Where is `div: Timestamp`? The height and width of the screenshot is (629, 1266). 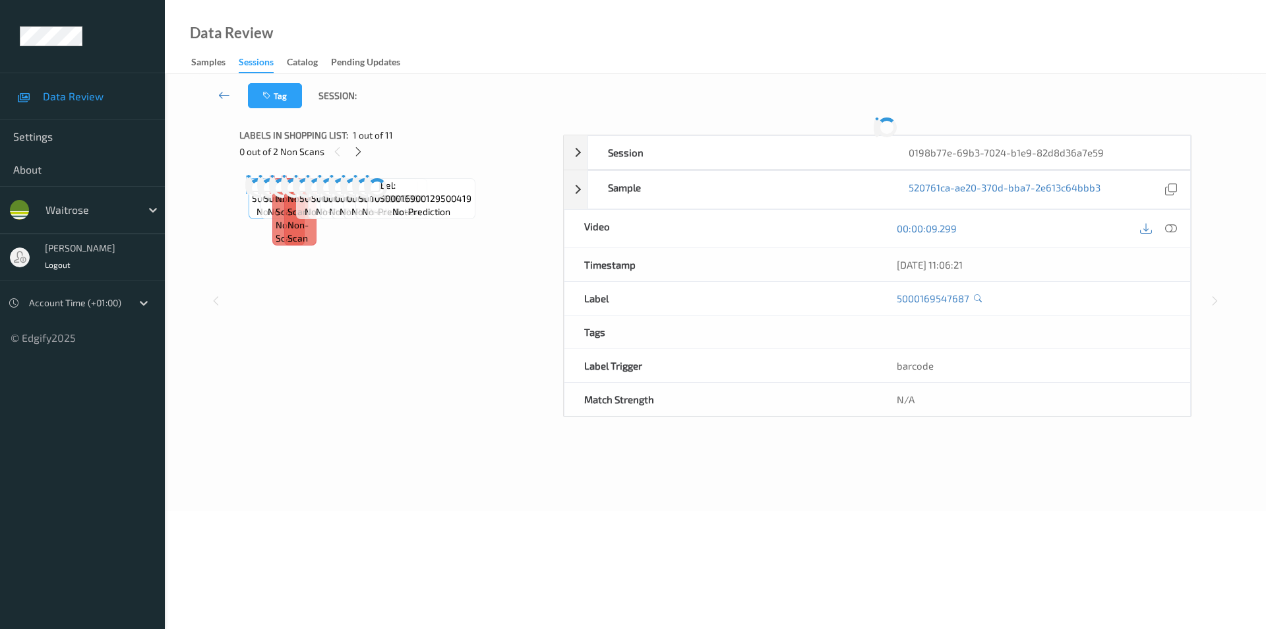 div: Timestamp is located at coordinates (721, 264).